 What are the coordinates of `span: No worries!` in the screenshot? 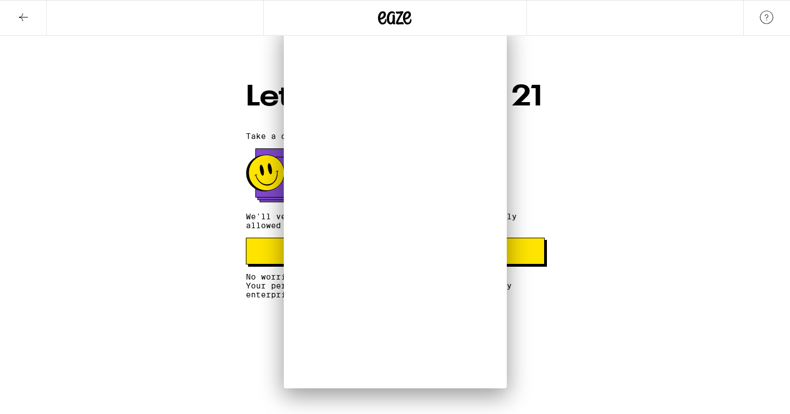 It's located at (273, 277).